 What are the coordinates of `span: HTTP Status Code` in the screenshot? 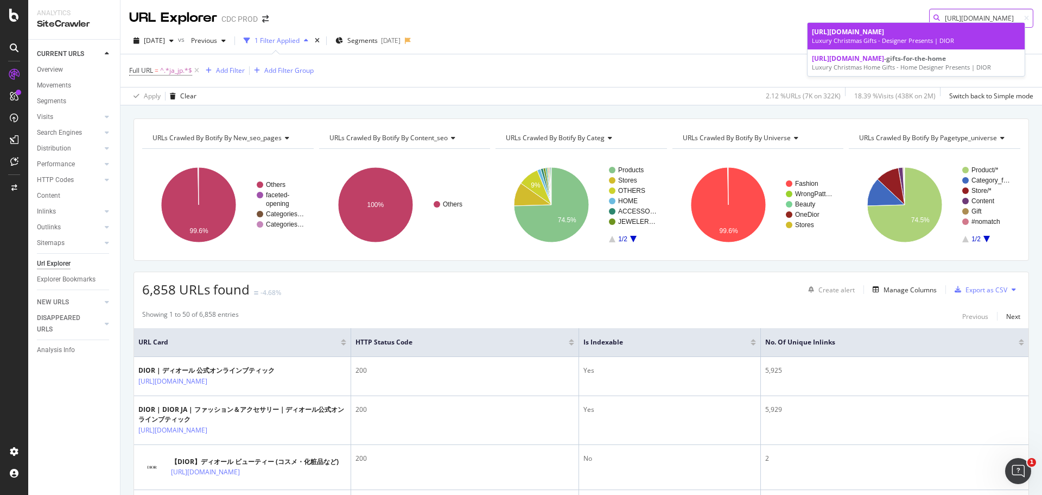 It's located at (454, 342).